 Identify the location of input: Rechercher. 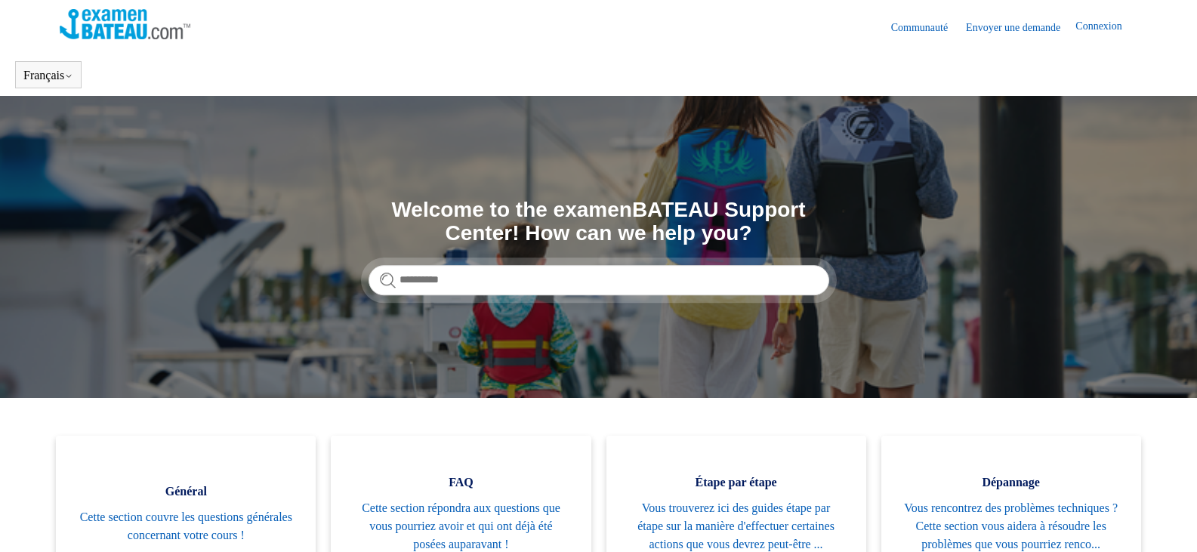
(599, 280).